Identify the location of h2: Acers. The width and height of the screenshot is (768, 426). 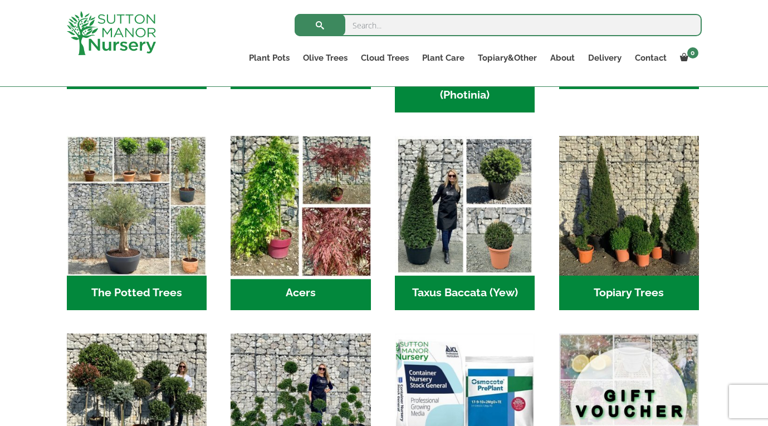
(300, 293).